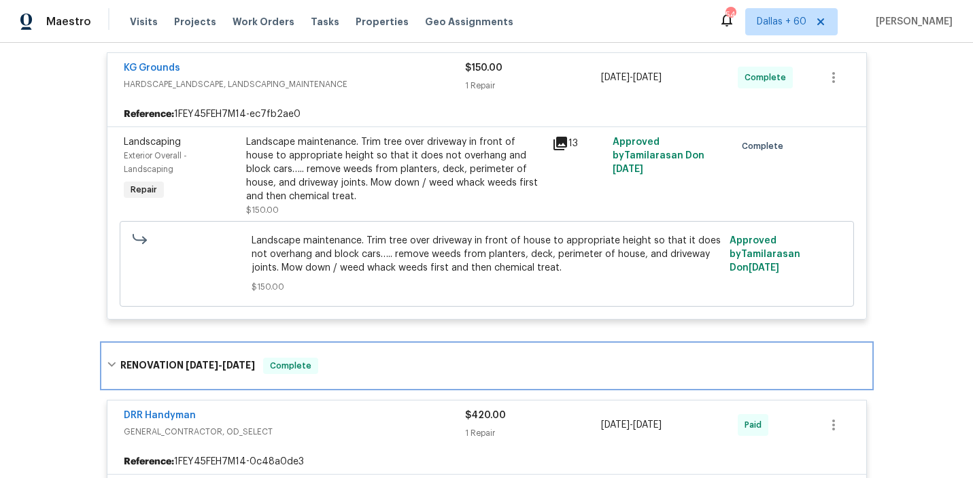 The height and width of the screenshot is (478, 973). What do you see at coordinates (195, 22) in the screenshot?
I see `span: Projects` at bounding box center [195, 22].